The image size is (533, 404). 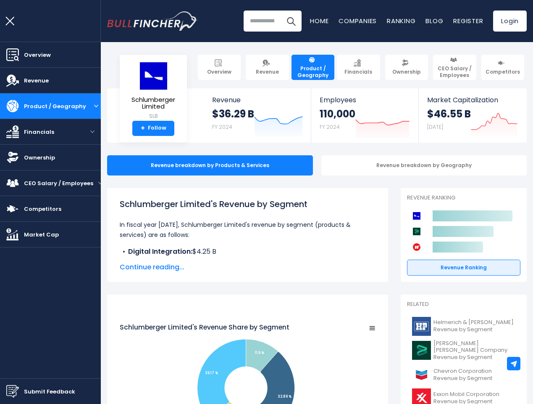 I want to click on a: Ranking, so click(x=401, y=21).